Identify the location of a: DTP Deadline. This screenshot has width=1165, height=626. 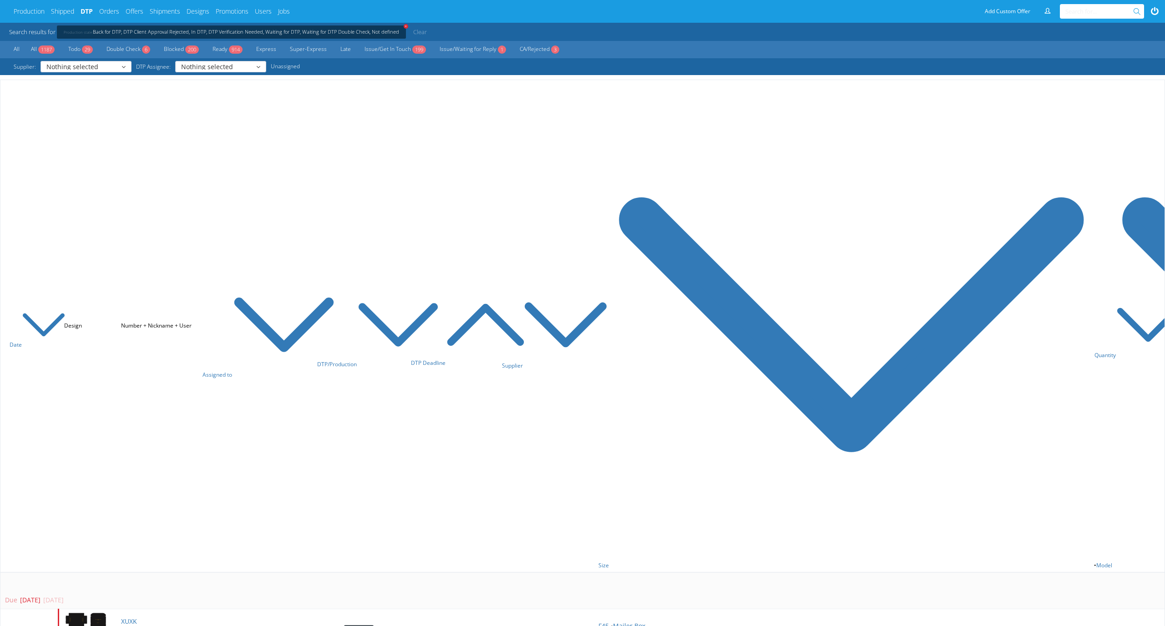
(468, 363).